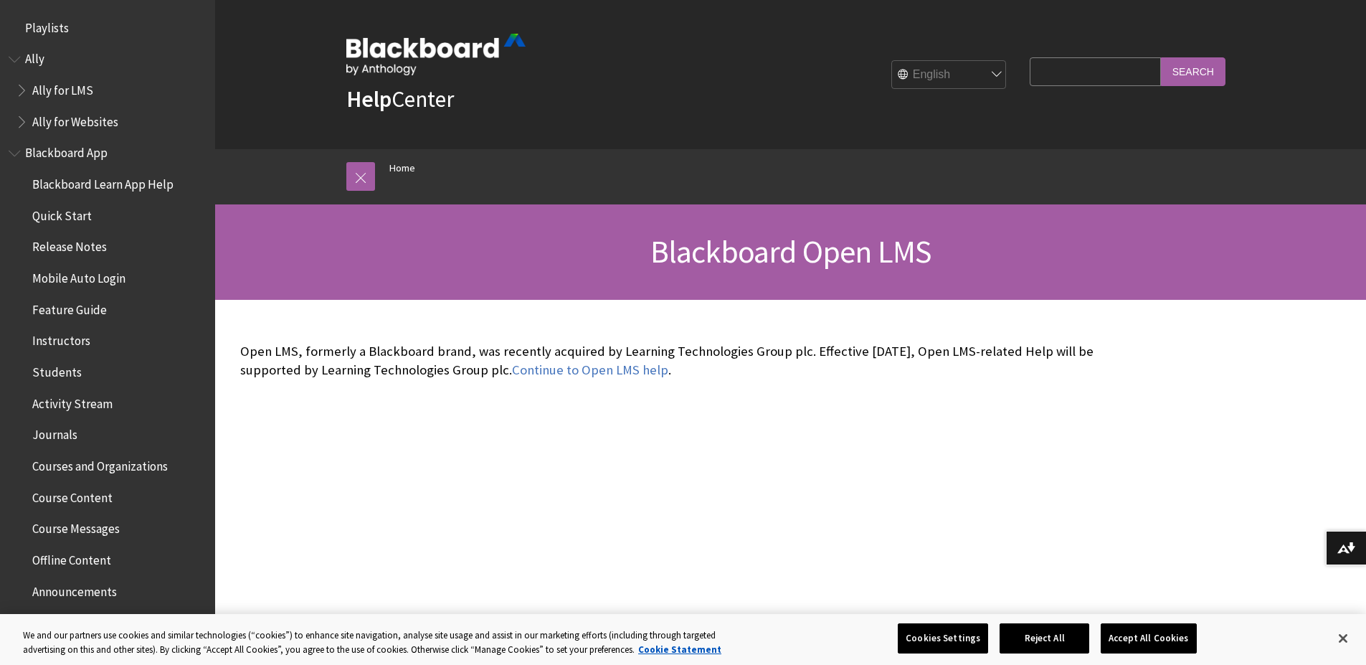  I want to click on a: HelpCenter, so click(400, 99).